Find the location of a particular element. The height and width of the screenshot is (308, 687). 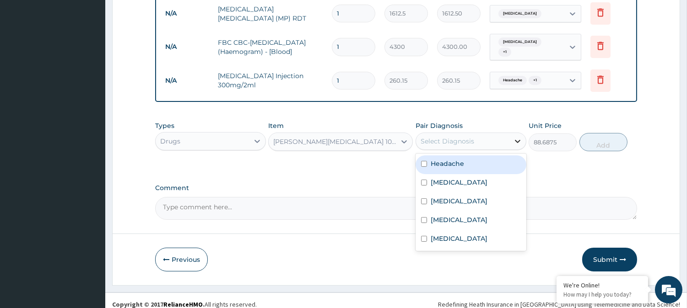

div: Minimize live chat window is located at coordinates (161, 16).